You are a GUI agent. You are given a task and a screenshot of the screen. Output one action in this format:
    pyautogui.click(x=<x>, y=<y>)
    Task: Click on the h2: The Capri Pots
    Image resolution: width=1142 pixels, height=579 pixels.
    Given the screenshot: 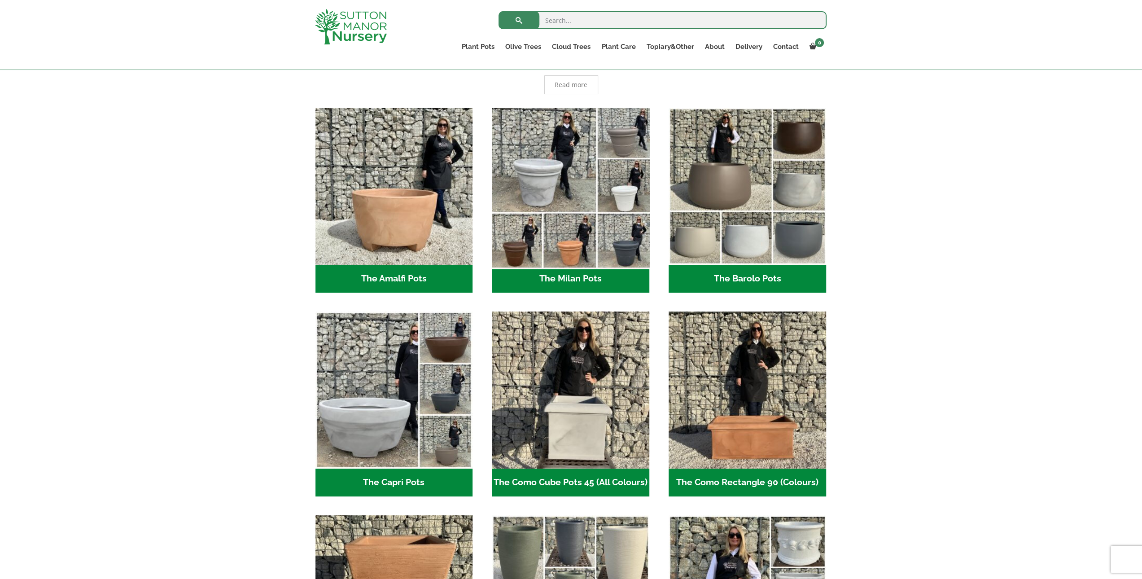 What is the action you would take?
    pyautogui.click(x=394, y=482)
    